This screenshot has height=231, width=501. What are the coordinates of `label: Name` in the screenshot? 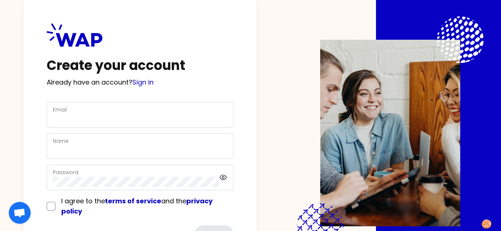 It's located at (60, 141).